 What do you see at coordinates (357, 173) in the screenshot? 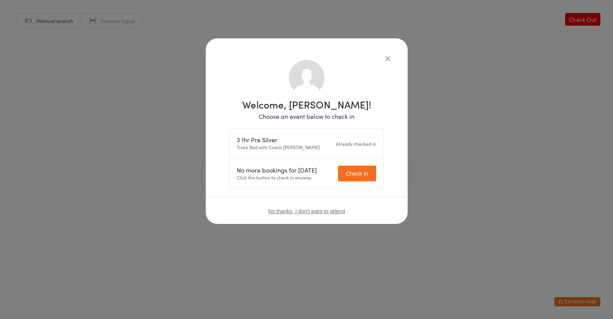
I see `button: Check in` at bounding box center [357, 173].